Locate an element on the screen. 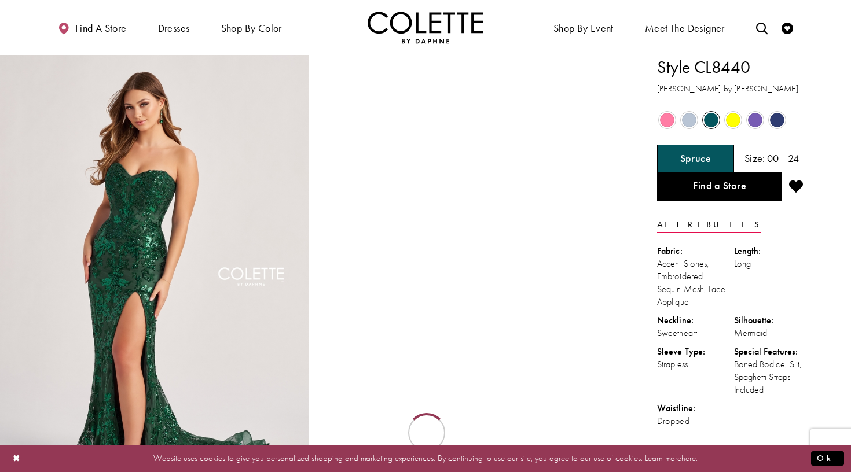 The height and width of the screenshot is (472, 851). button: Submit Dialog is located at coordinates (827, 458).